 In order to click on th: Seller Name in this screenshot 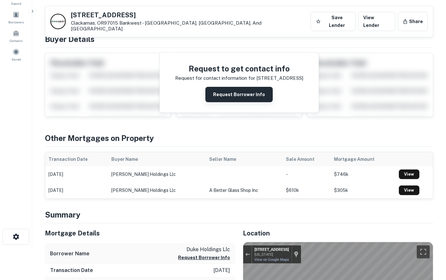, I will do `click(244, 159)`.